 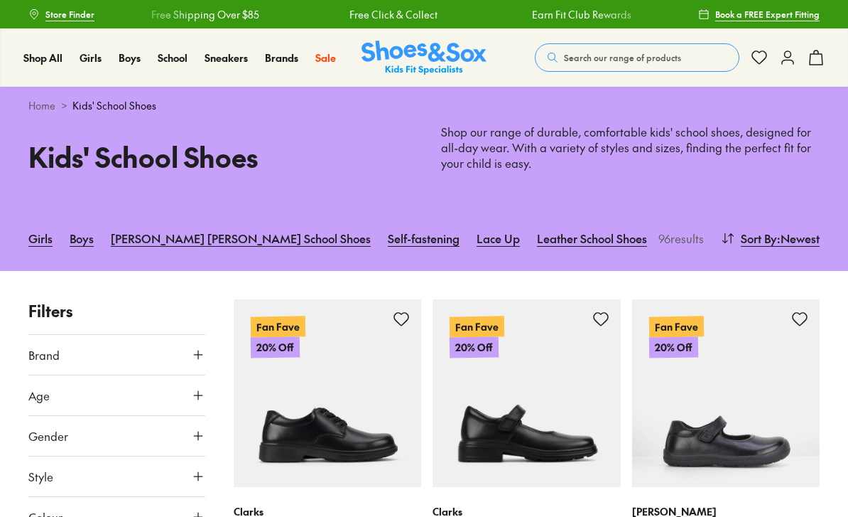 What do you see at coordinates (43, 58) in the screenshot?
I see `span: Shop All` at bounding box center [43, 58].